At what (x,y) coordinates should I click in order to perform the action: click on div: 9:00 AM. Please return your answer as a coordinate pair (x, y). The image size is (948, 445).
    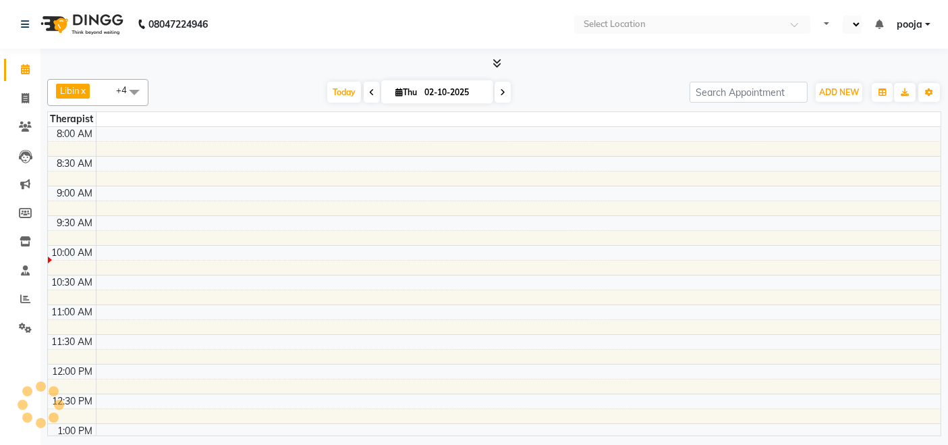
    Looking at the image, I should click on (75, 193).